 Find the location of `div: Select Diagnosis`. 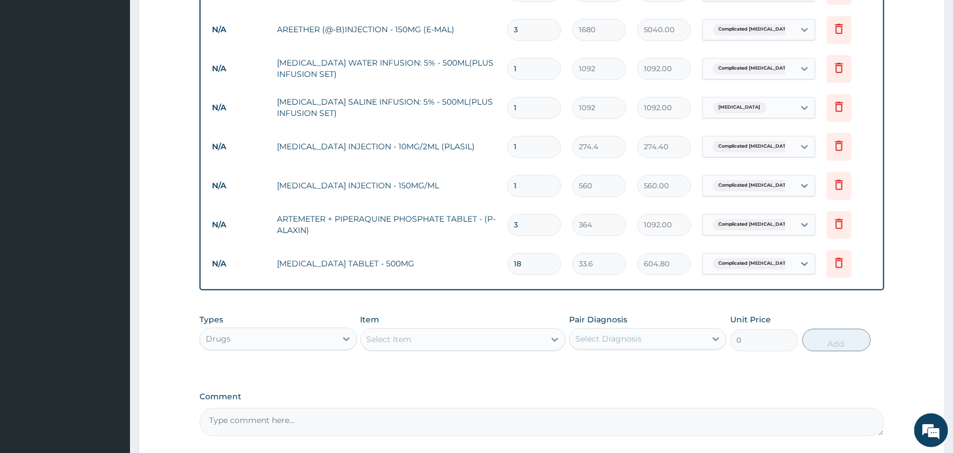

div: Select Diagnosis is located at coordinates (608, 338).